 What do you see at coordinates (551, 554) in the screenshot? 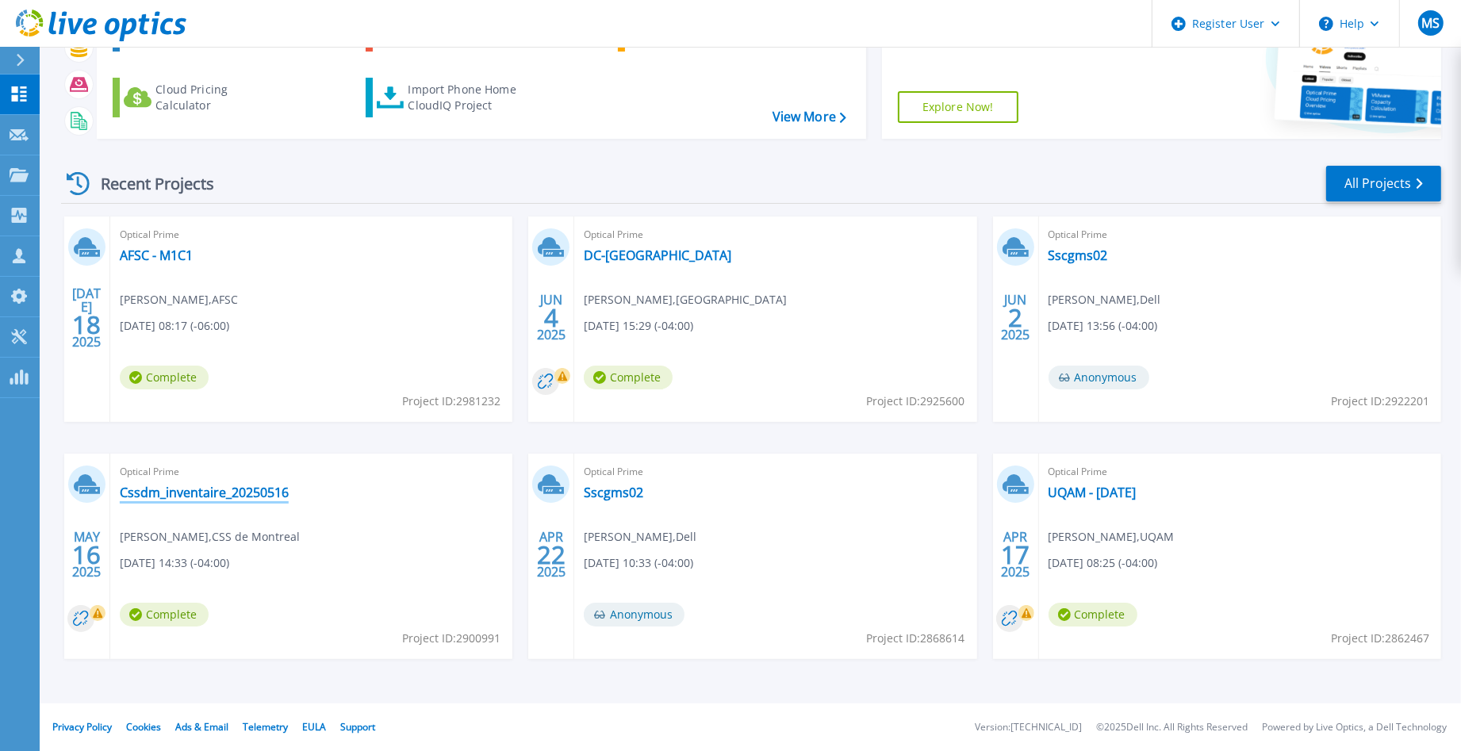
I see `span: 22` at bounding box center [551, 554].